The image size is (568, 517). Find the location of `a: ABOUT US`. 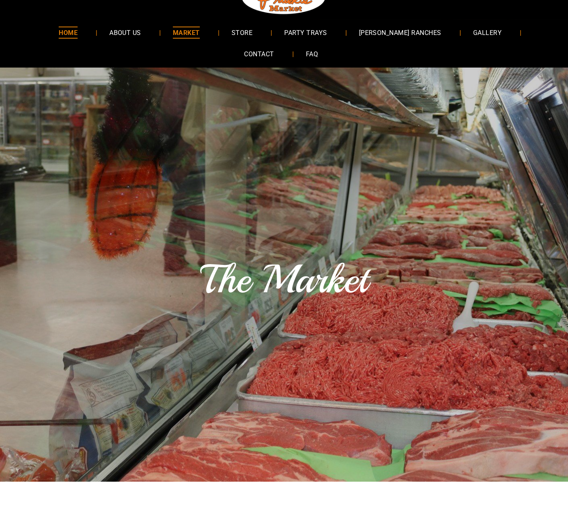

a: ABOUT US is located at coordinates (125, 32).